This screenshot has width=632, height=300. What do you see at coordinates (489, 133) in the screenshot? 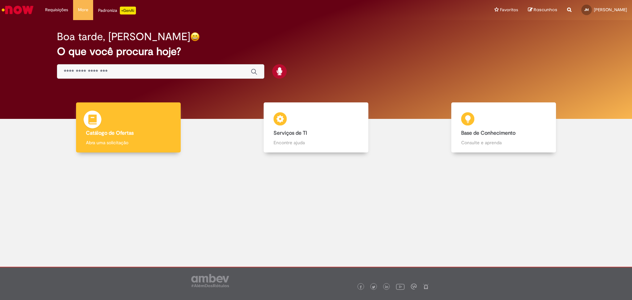
I see `b: Base de Conhecimento` at bounding box center [489, 133].